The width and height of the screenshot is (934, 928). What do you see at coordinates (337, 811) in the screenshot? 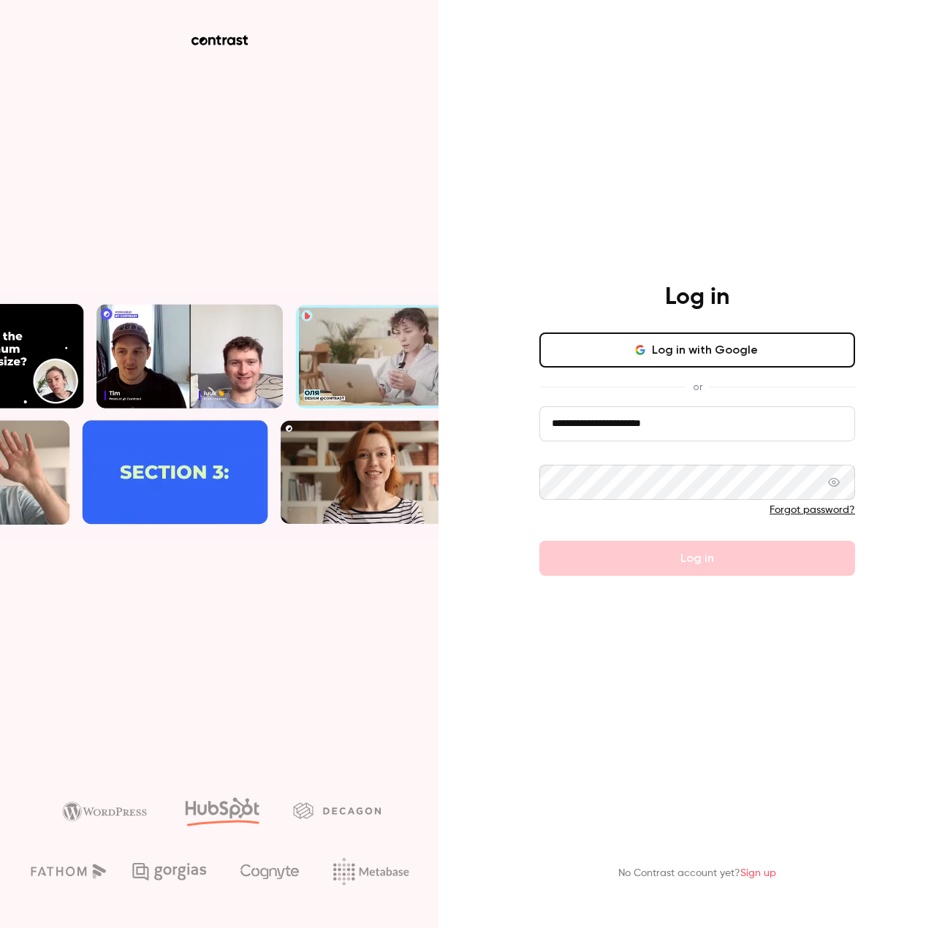
I see `img: decagon` at bounding box center [337, 811].